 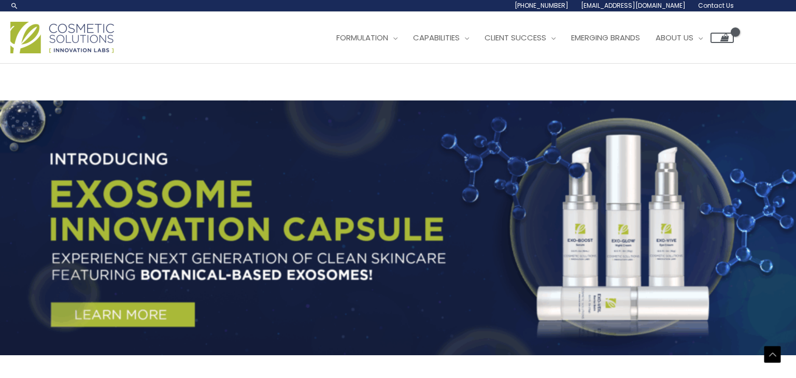 What do you see at coordinates (716, 5) in the screenshot?
I see `span: Contact Us` at bounding box center [716, 5].